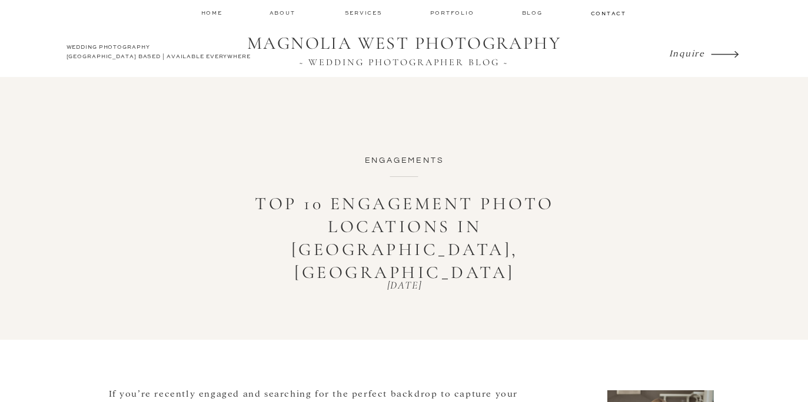 This screenshot has height=402, width=808. I want to click on a: services, so click(364, 12).